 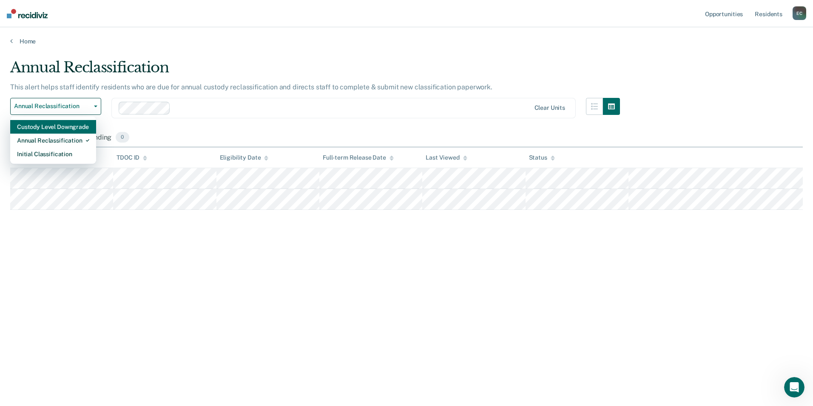 What do you see at coordinates (244, 157) in the screenshot?
I see `div: Eligibility Date` at bounding box center [244, 157].